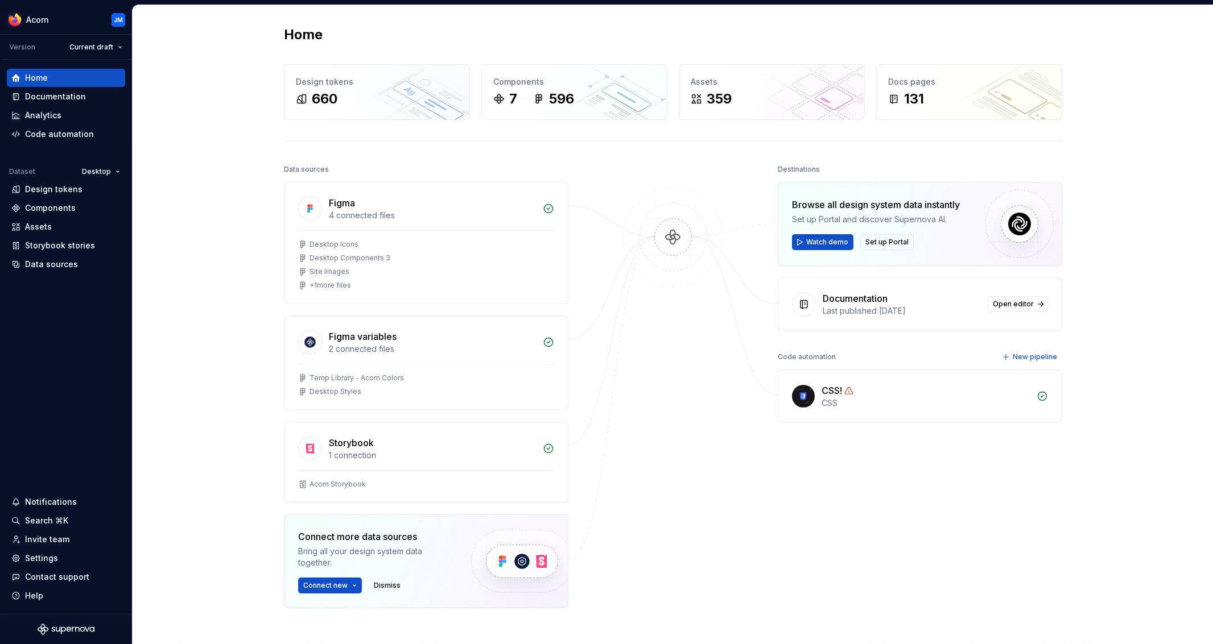 This screenshot has height=644, width=1213. Describe the element at coordinates (875, 205) in the screenshot. I see `div: Browse all design system data instantly` at that location.